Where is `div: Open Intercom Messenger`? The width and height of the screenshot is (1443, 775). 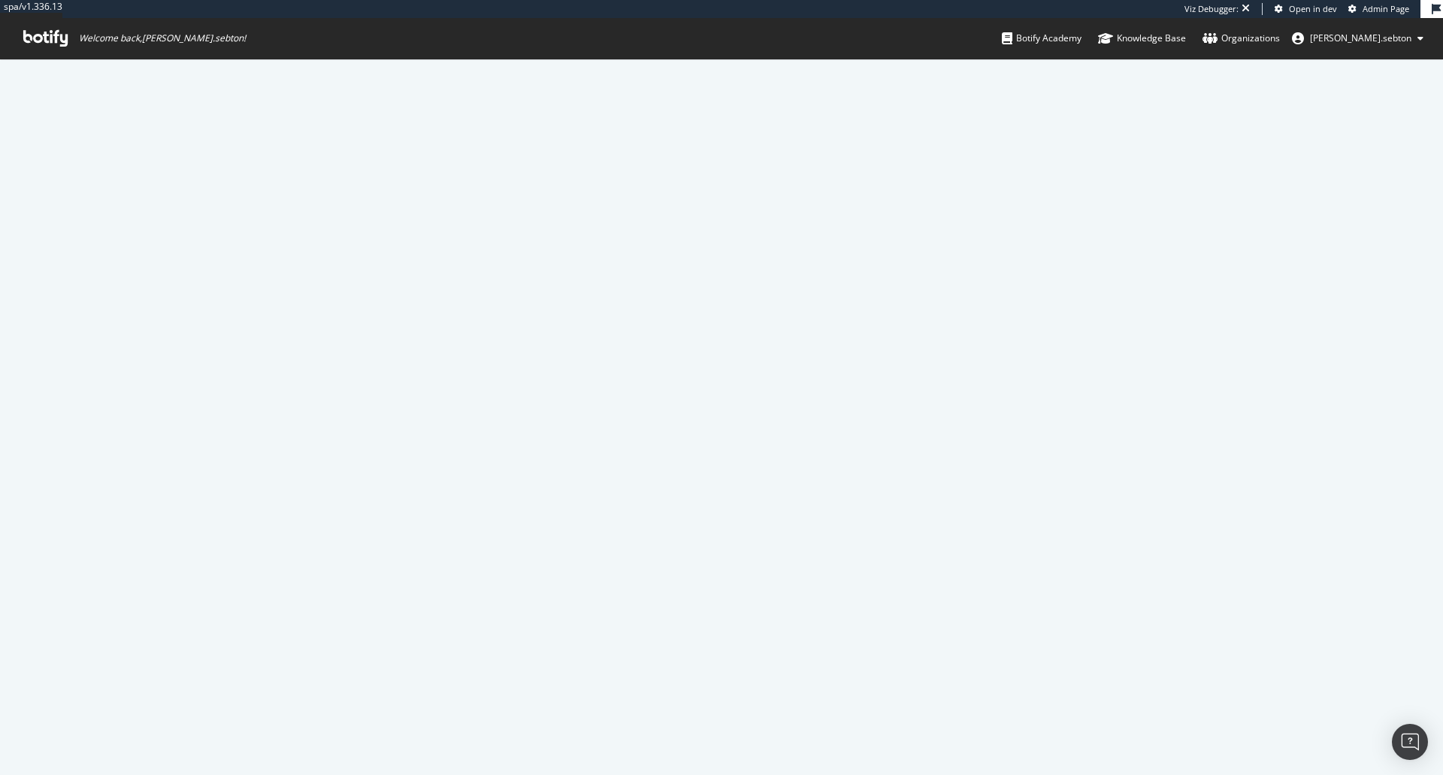
div: Open Intercom Messenger is located at coordinates (1410, 742).